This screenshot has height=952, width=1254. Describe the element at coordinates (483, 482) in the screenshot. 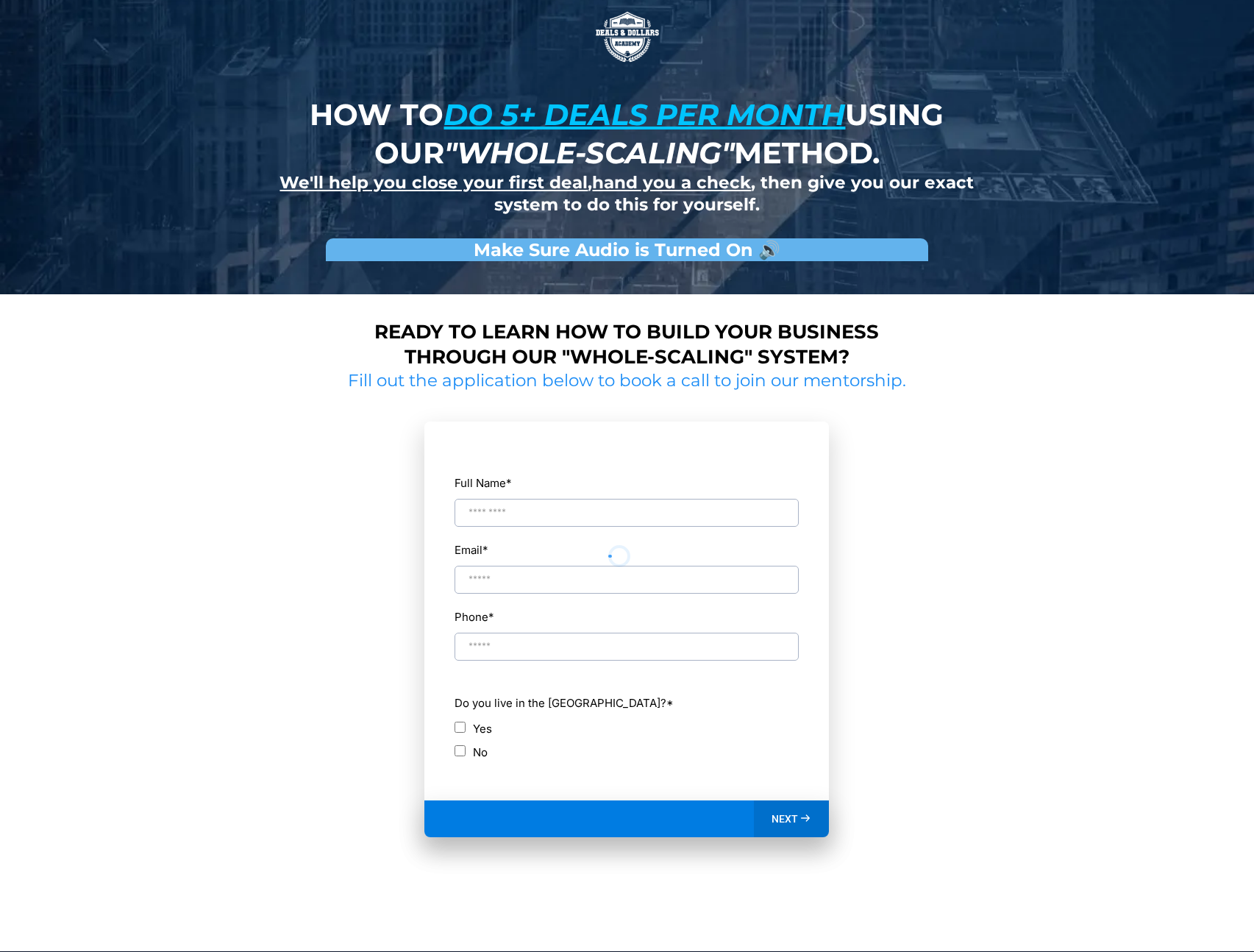

I see `label: Full Name` at that location.